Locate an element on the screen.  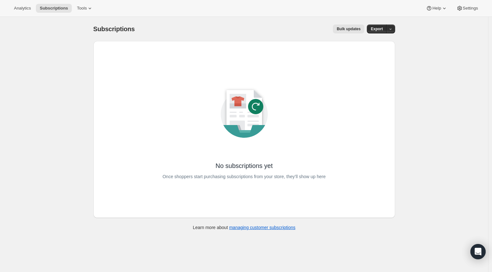
span: Export is located at coordinates (377, 29).